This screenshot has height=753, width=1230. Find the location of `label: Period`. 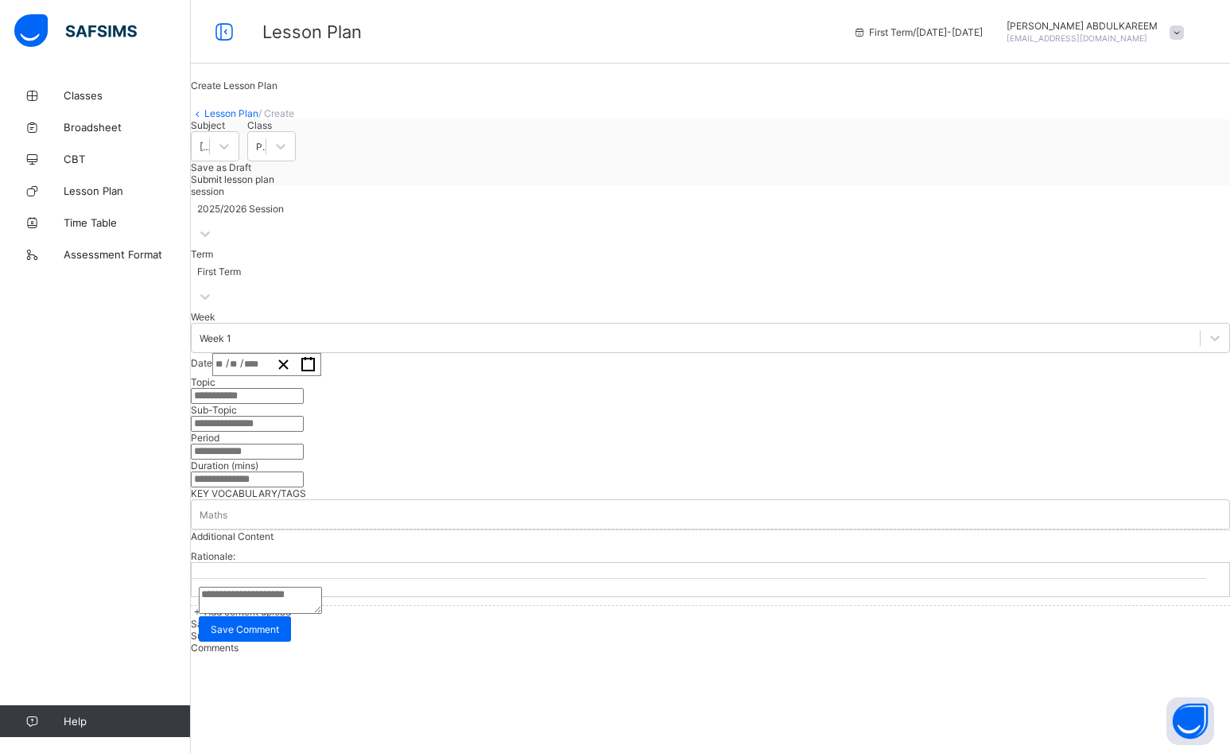

label: Period is located at coordinates (205, 437).